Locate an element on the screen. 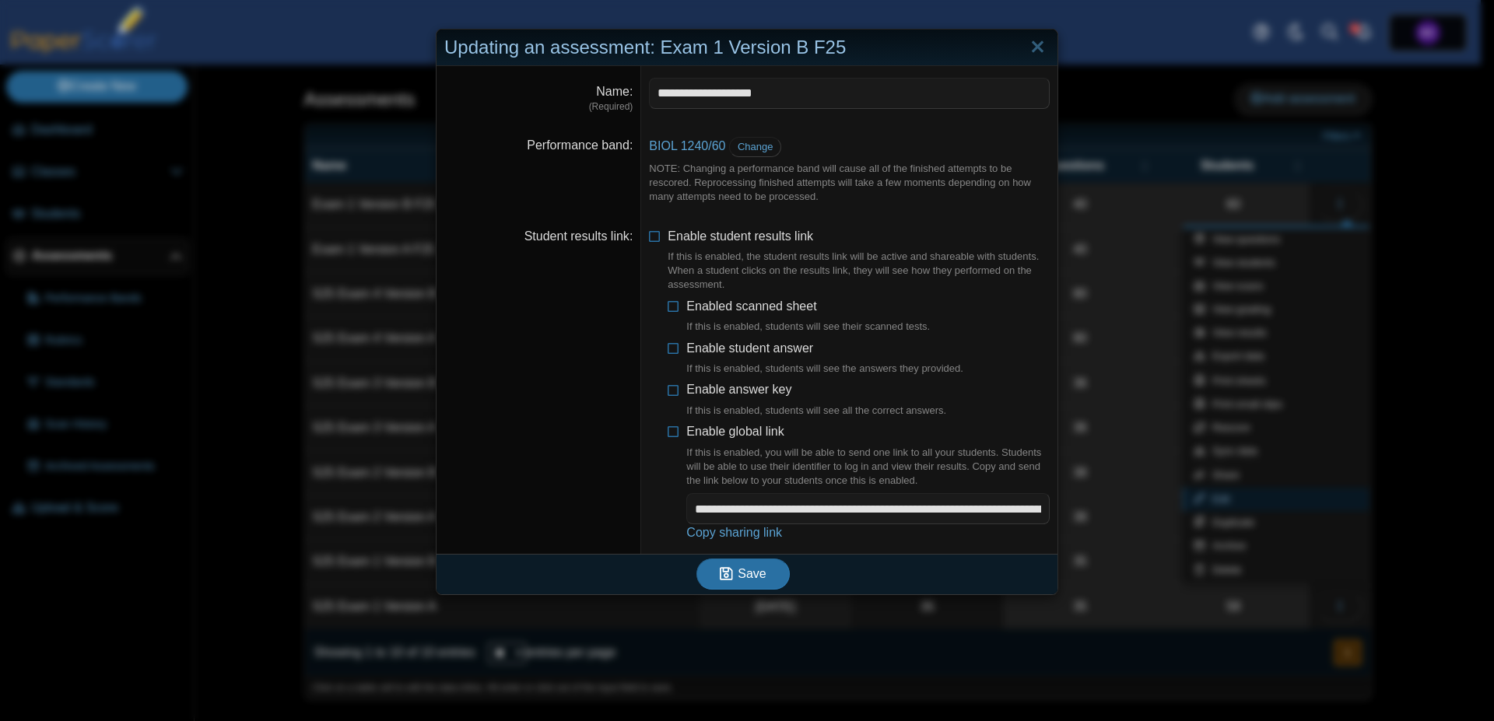 The height and width of the screenshot is (721, 1494). div: If this is enabled, students will see the answers they provided. is located at coordinates (825, 369).